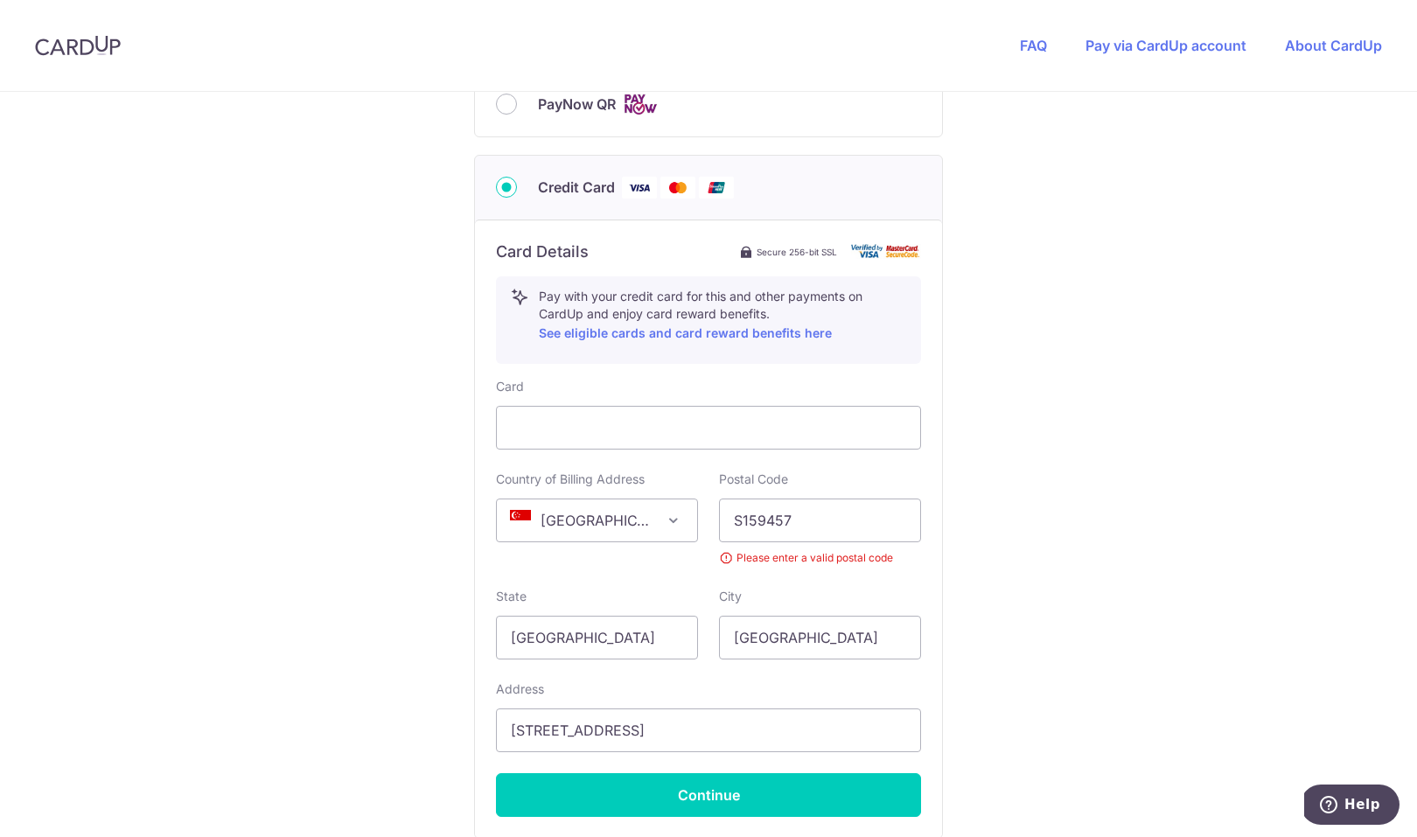 This screenshot has height=837, width=1417. I want to click on span: Secure 256-bit SSL, so click(797, 252).